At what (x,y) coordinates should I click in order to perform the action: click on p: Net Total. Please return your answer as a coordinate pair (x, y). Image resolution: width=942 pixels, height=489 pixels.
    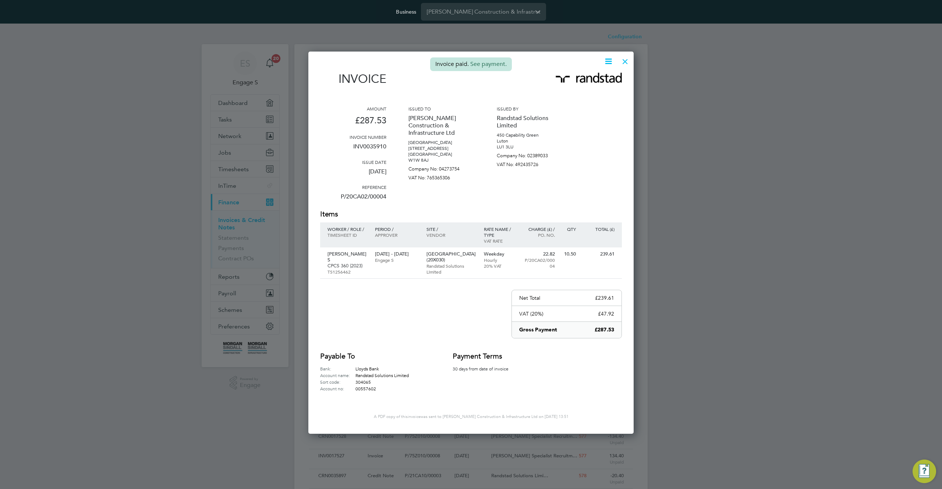
    Looking at the image, I should click on (529, 298).